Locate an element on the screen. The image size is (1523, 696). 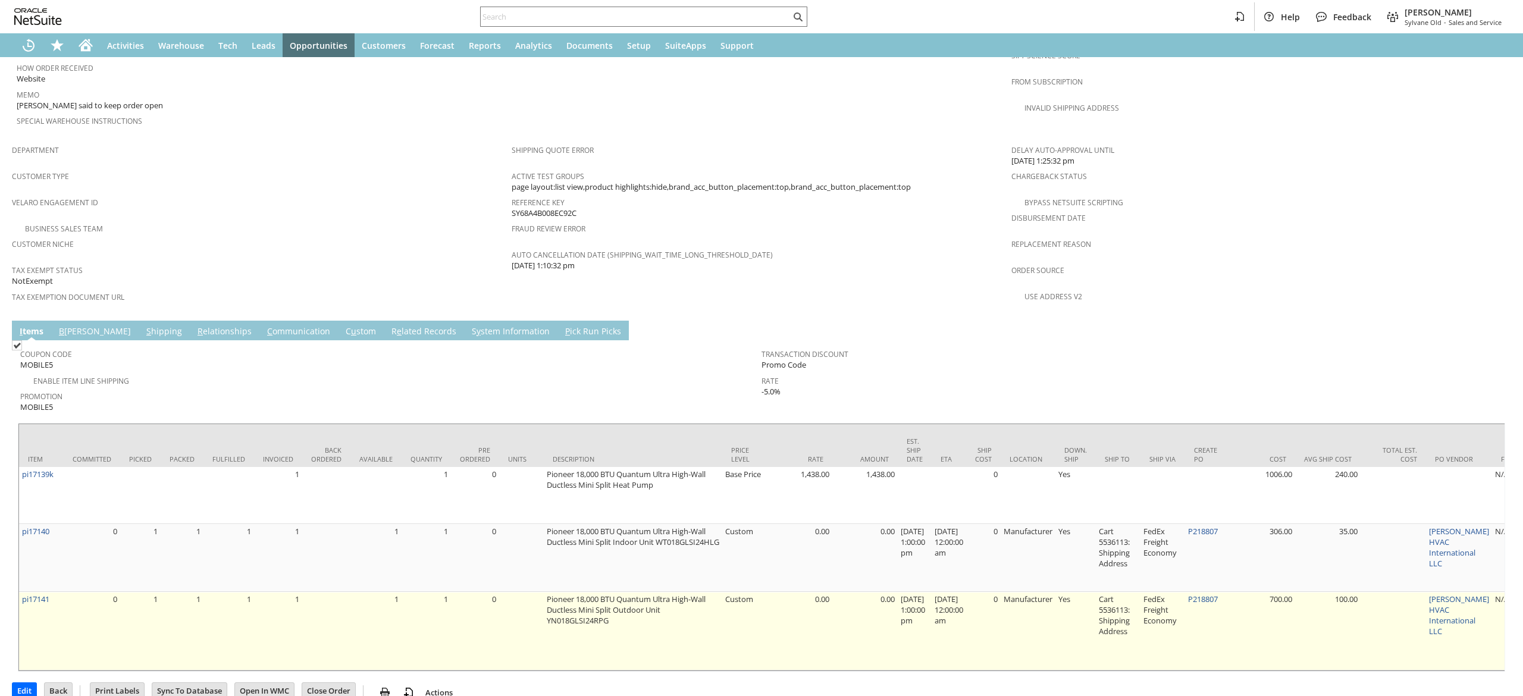
span: page layout:list view,product highlights:hide,brand_acc_button_placement:top,brand_acc_button_pla... is located at coordinates (711, 187).